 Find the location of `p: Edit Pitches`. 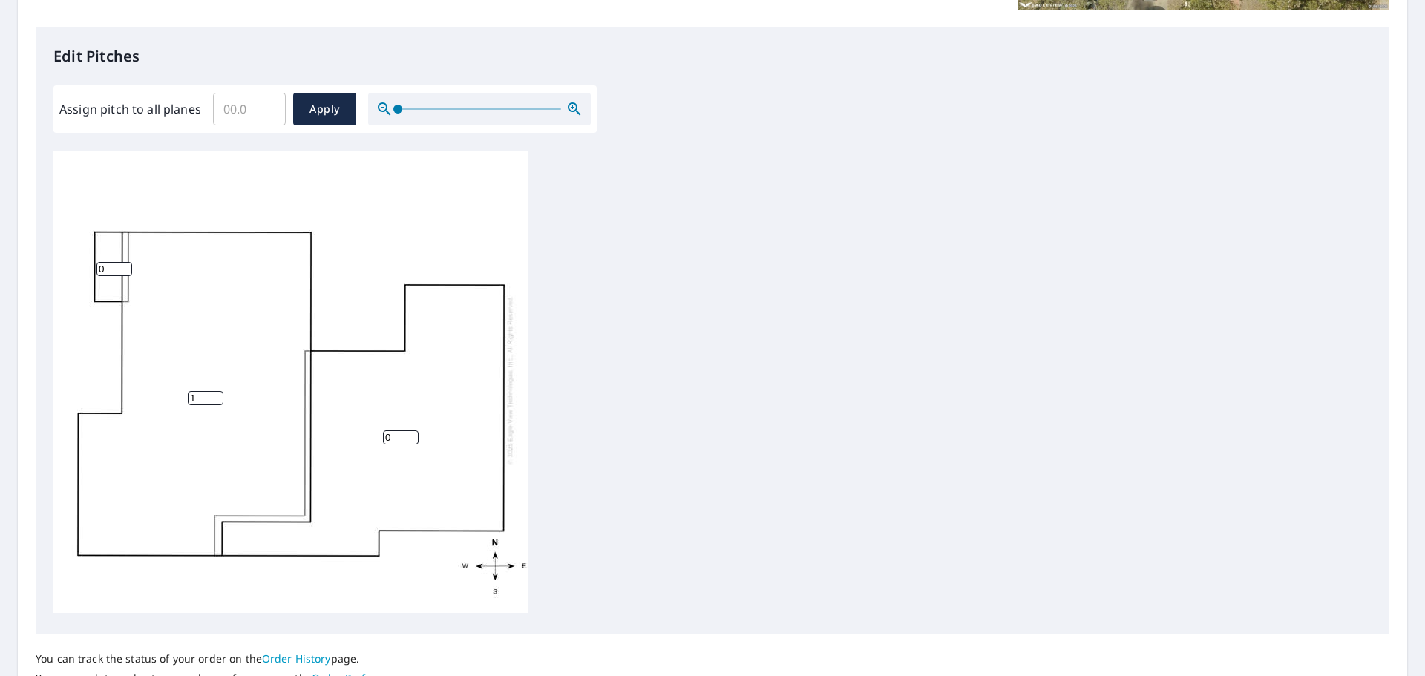

p: Edit Pitches is located at coordinates (712, 56).